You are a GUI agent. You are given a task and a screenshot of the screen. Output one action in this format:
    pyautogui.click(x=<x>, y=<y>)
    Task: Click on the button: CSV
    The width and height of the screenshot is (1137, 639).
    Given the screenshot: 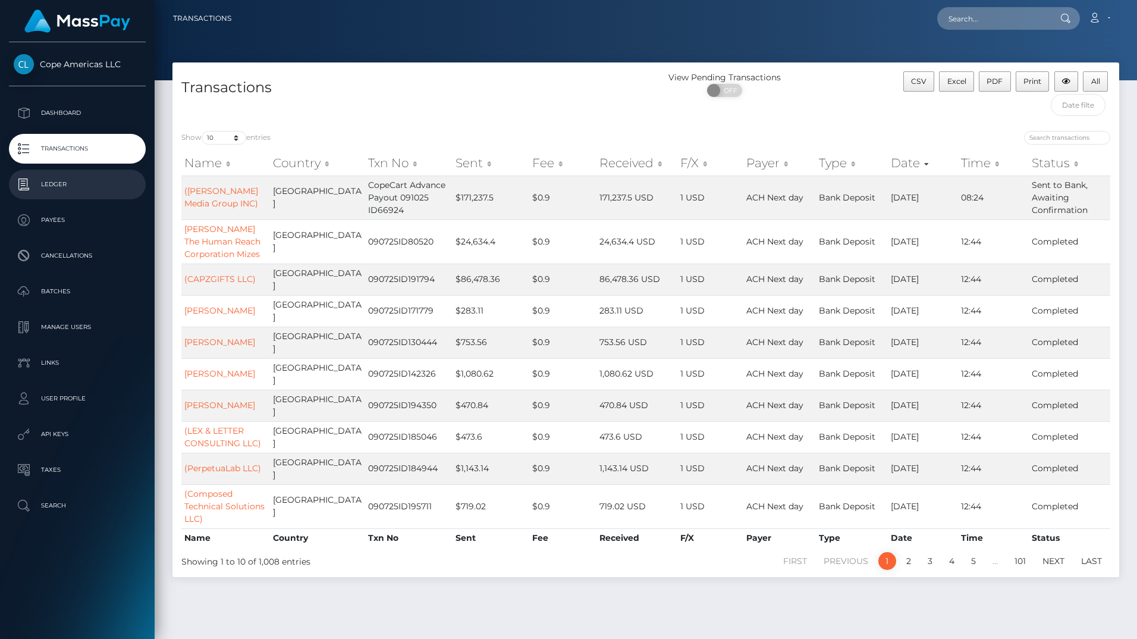 What is the action you would take?
    pyautogui.click(x=919, y=81)
    